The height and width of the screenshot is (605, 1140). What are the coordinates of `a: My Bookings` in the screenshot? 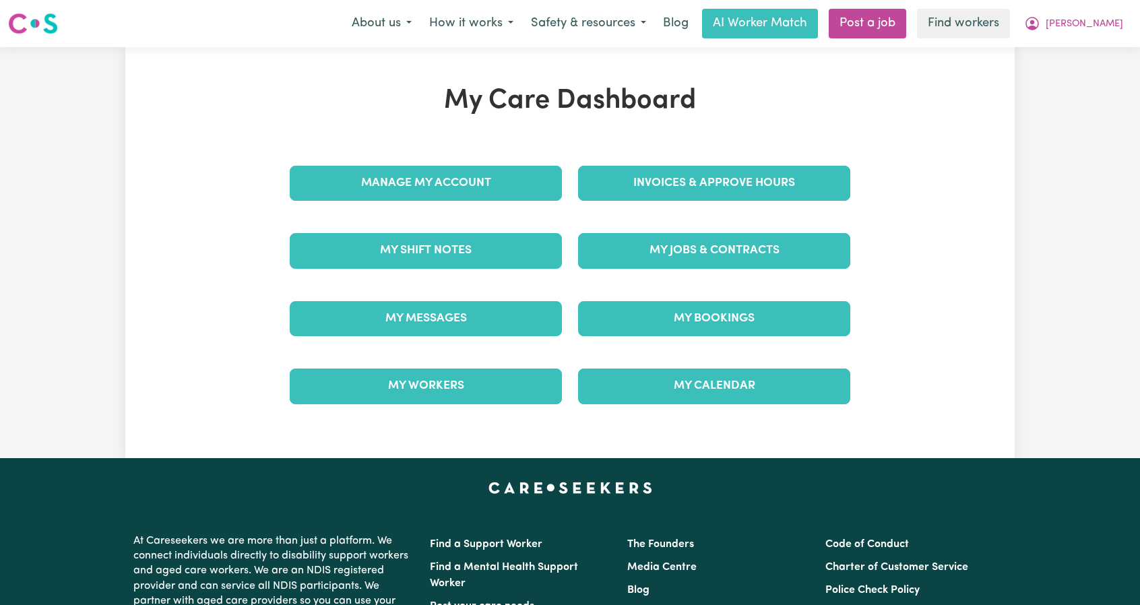 It's located at (714, 319).